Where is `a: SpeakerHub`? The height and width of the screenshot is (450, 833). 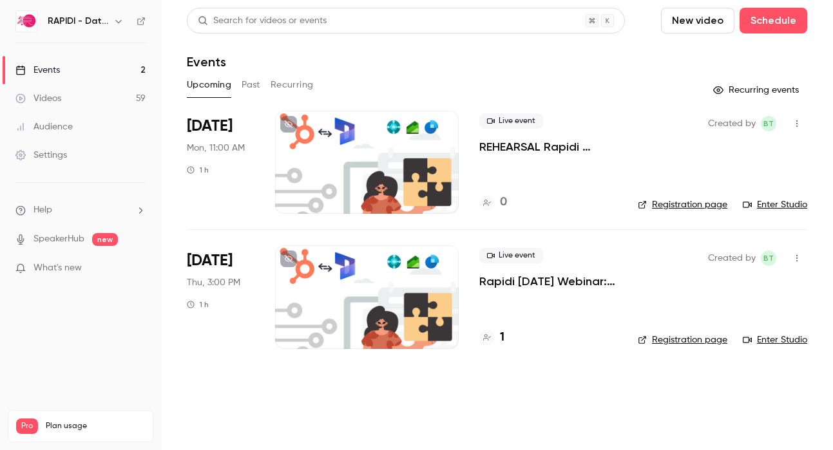 a: SpeakerHub is located at coordinates (59, 239).